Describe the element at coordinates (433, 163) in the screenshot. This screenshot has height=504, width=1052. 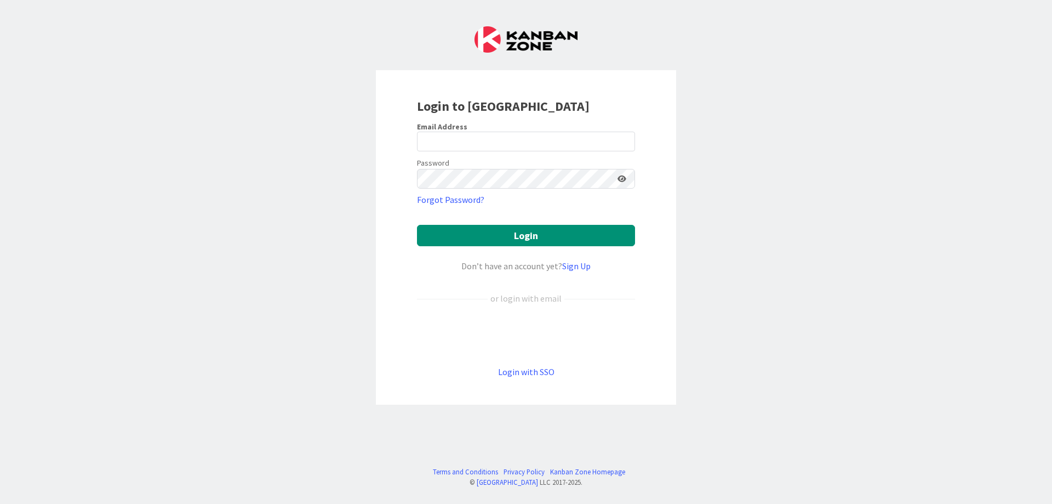
I see `label: Password` at that location.